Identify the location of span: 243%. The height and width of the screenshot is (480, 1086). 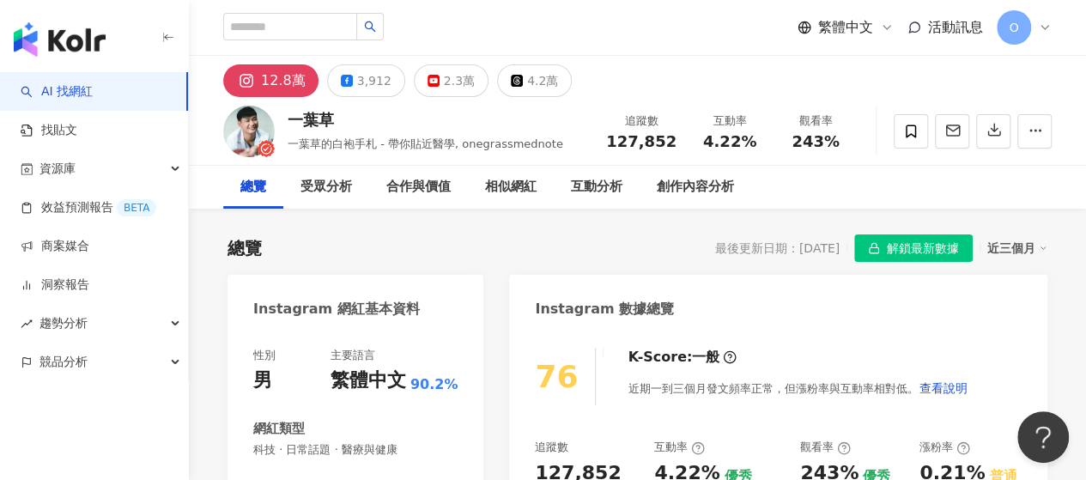
(816, 142).